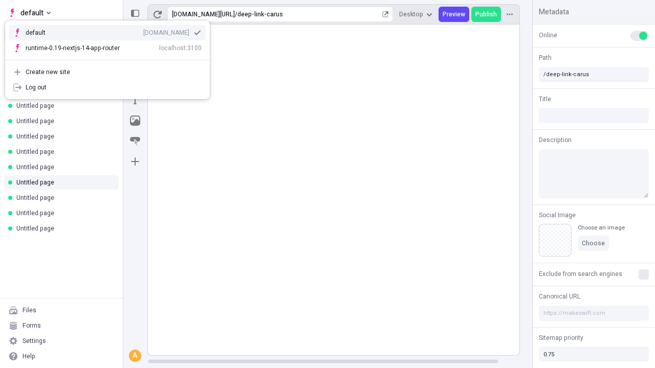 Image resolution: width=655 pixels, height=368 pixels. Describe the element at coordinates (309, 14) in the screenshot. I see `div: deep-link-carus` at that location.